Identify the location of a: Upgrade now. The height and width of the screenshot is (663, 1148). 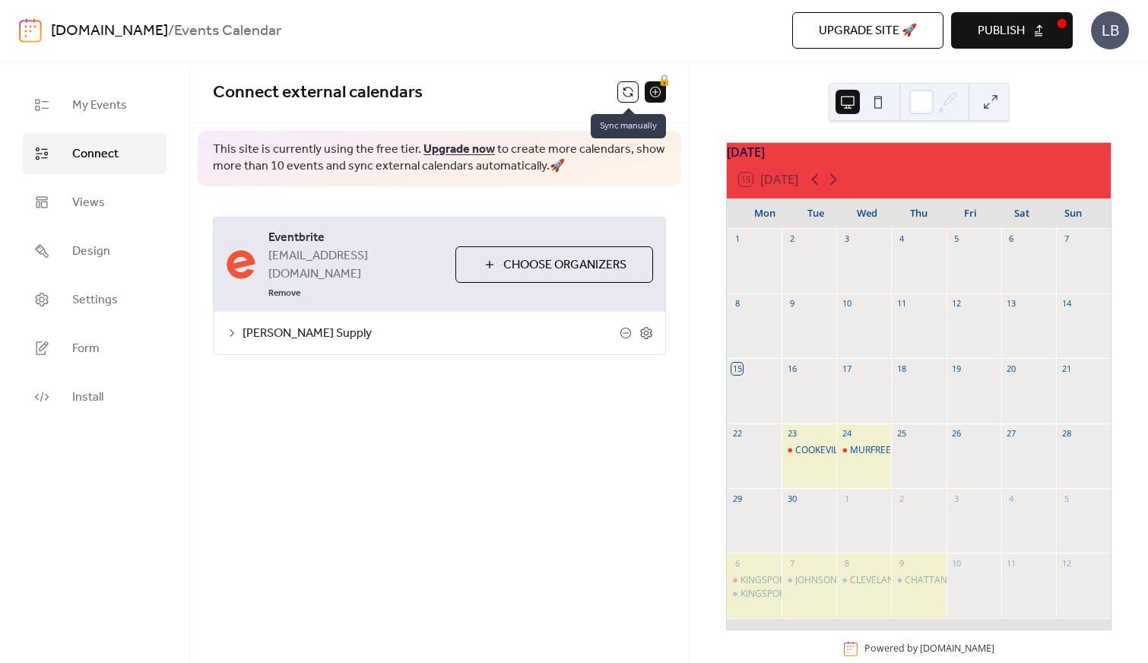
(459, 149).